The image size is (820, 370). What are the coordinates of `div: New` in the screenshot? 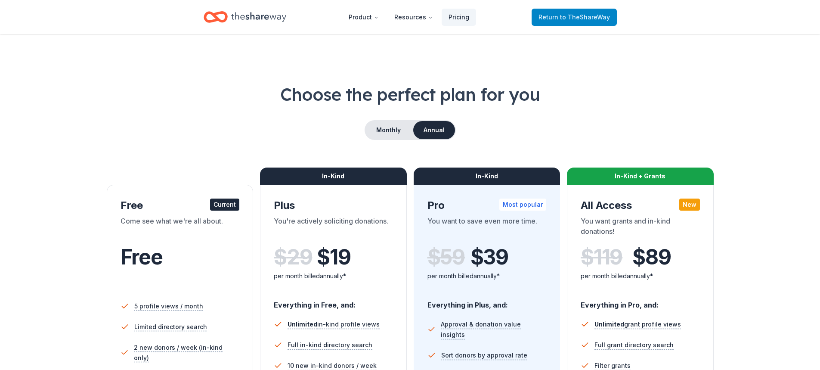 It's located at (689, 204).